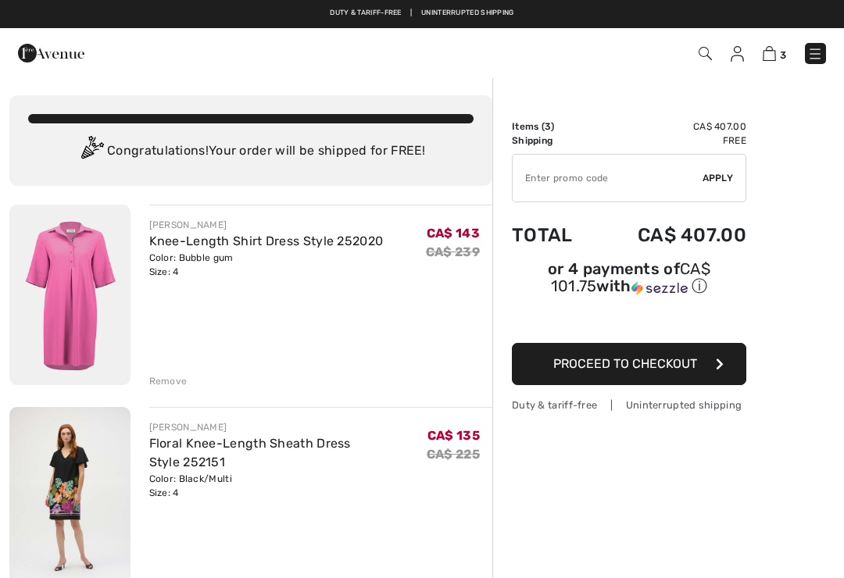 The height and width of the screenshot is (578, 844). Describe the element at coordinates (629, 364) in the screenshot. I see `button: Proceed to Checkout` at that location.